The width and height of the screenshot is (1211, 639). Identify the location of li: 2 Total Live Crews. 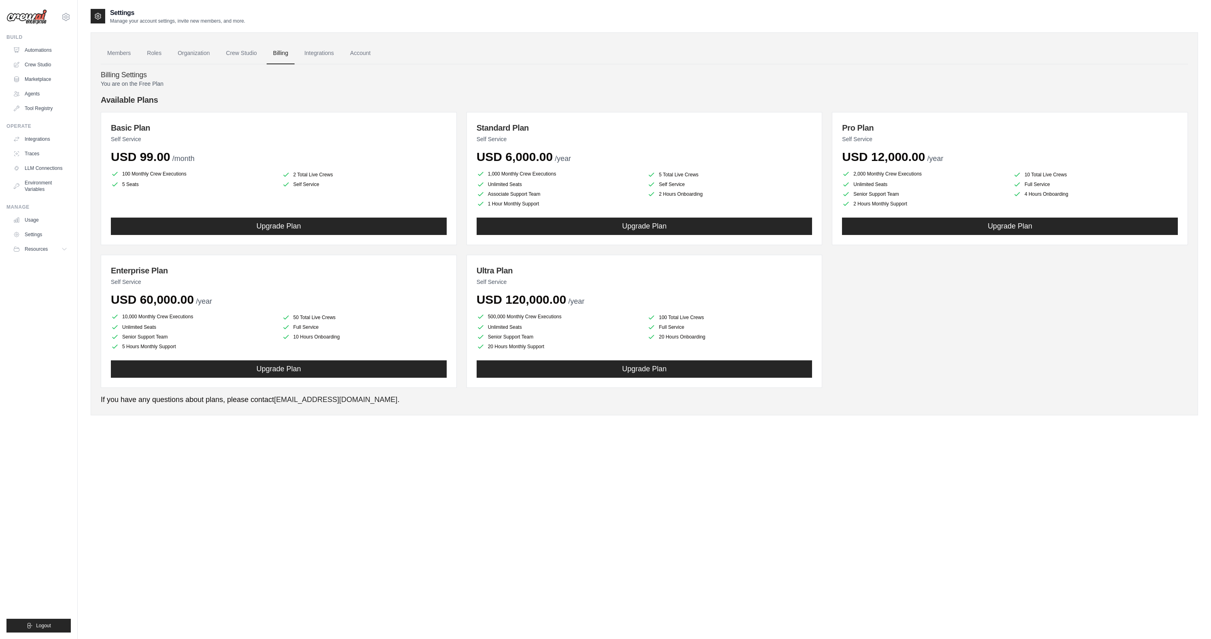
(364, 175).